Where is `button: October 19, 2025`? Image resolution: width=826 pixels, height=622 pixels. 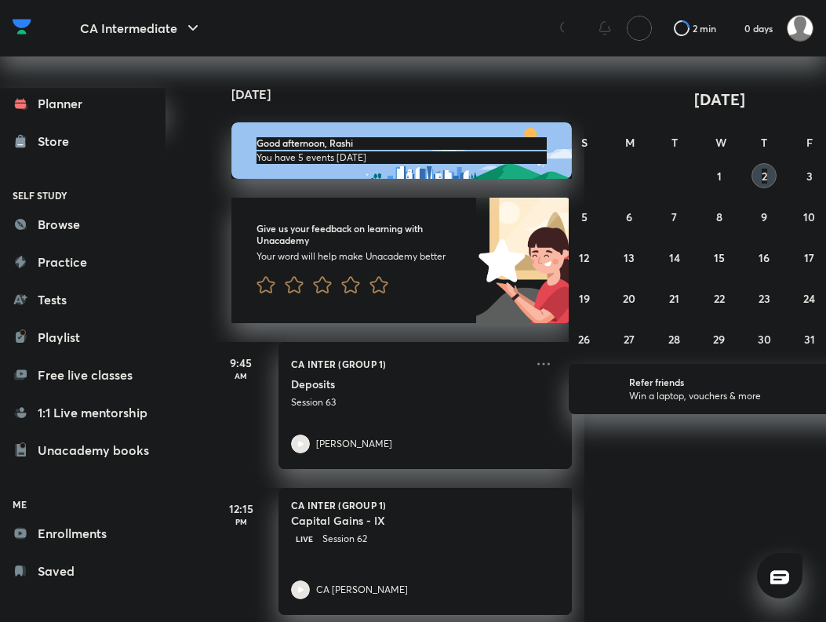
button: October 19, 2025 is located at coordinates (584, 298).